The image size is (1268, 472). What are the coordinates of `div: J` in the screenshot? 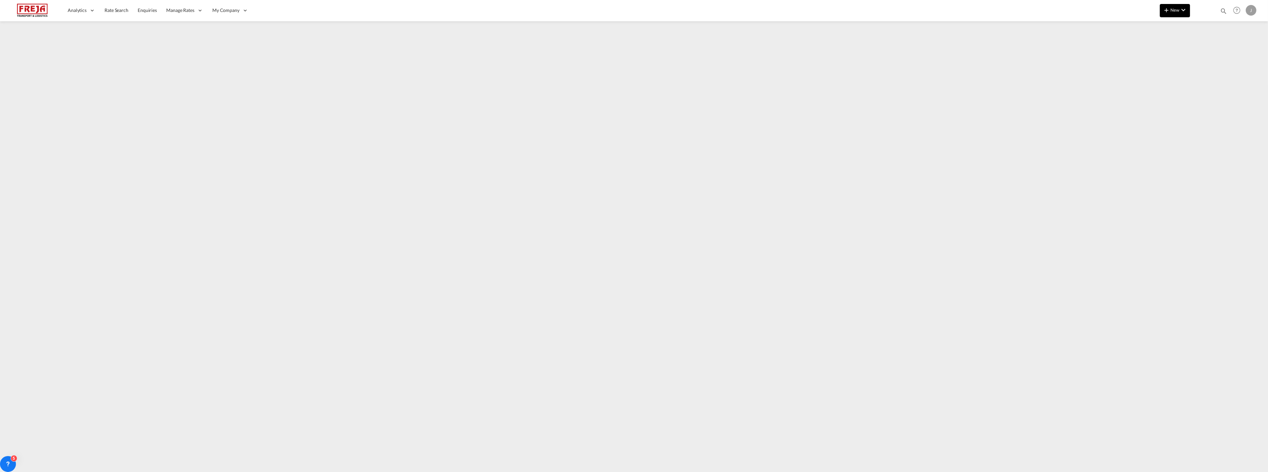 It's located at (1252, 10).